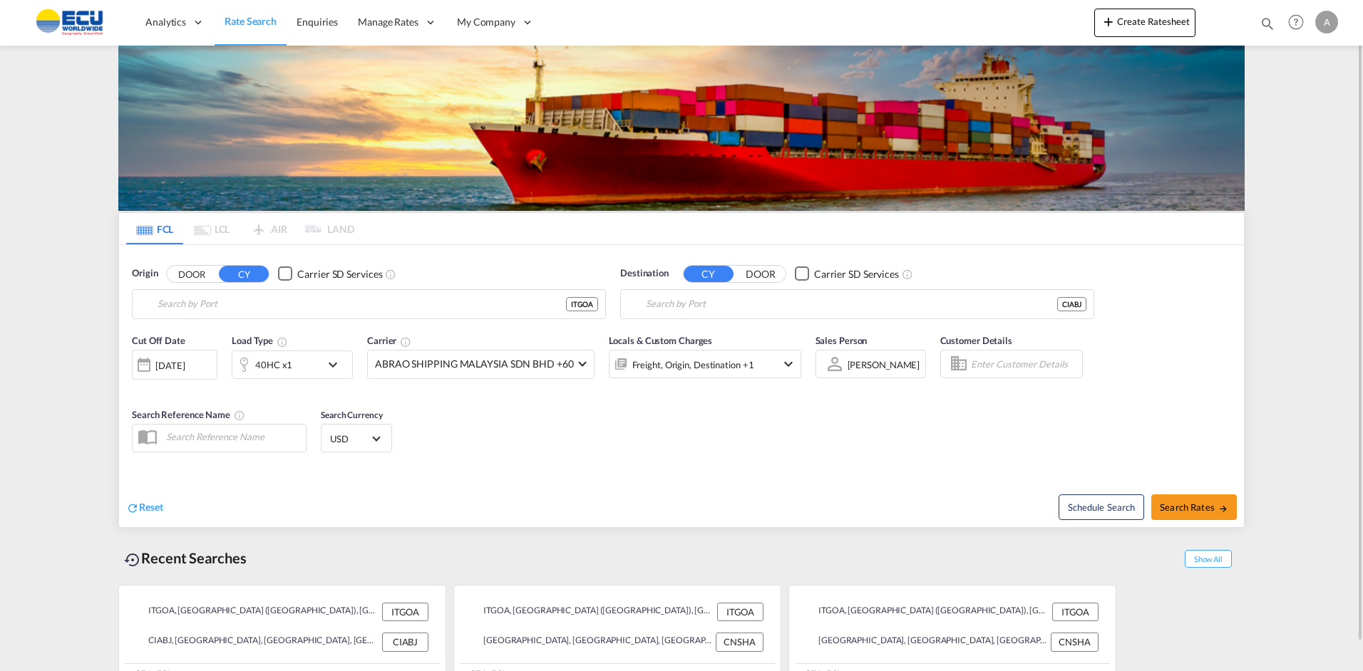 Image resolution: width=1363 pixels, height=671 pixels. Describe the element at coordinates (158, 341) in the screenshot. I see `span: Cut Off Date` at that location.